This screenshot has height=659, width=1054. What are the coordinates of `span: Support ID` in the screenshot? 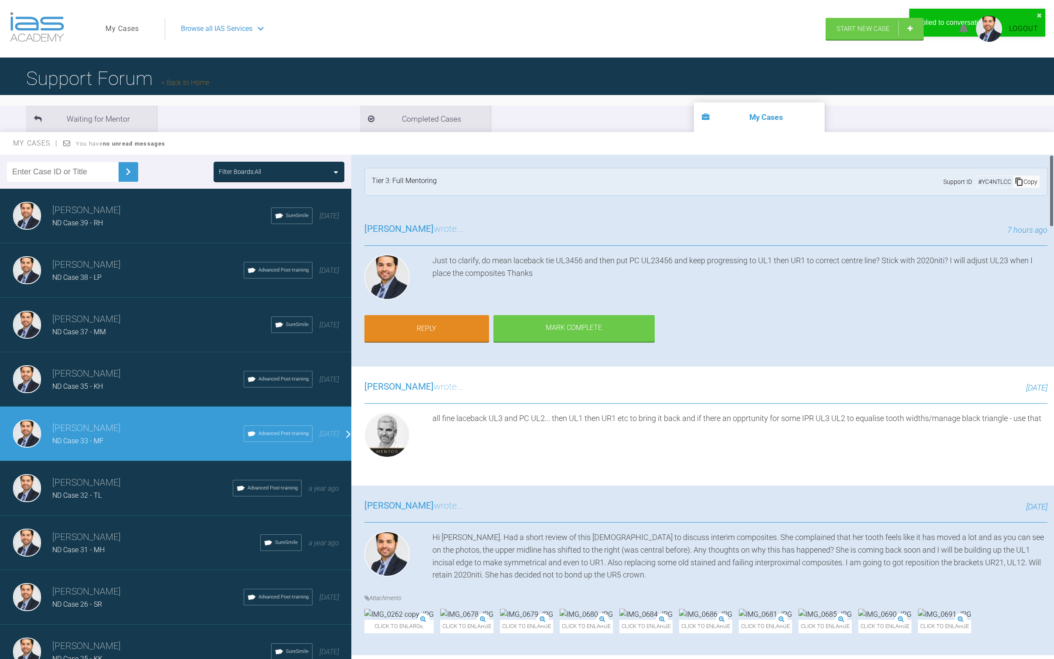 It's located at (957, 182).